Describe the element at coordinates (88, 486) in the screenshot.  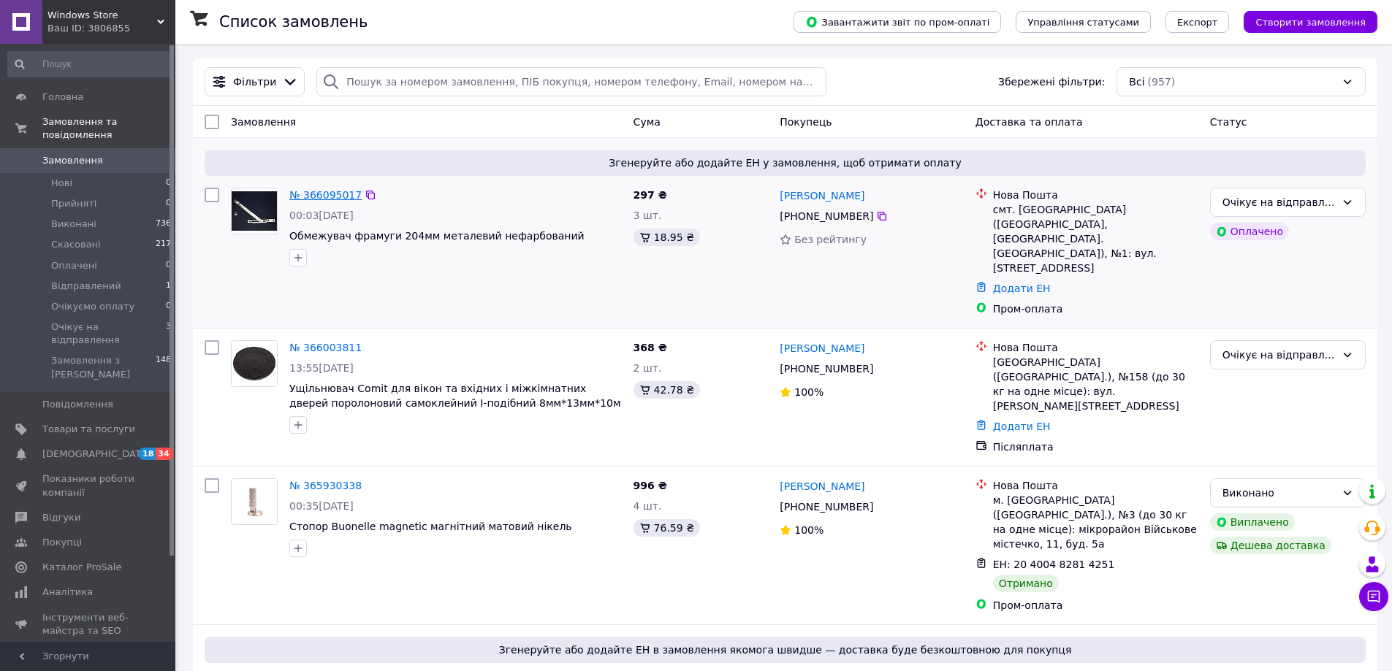
I see `span: Показники роботи компанії` at that location.